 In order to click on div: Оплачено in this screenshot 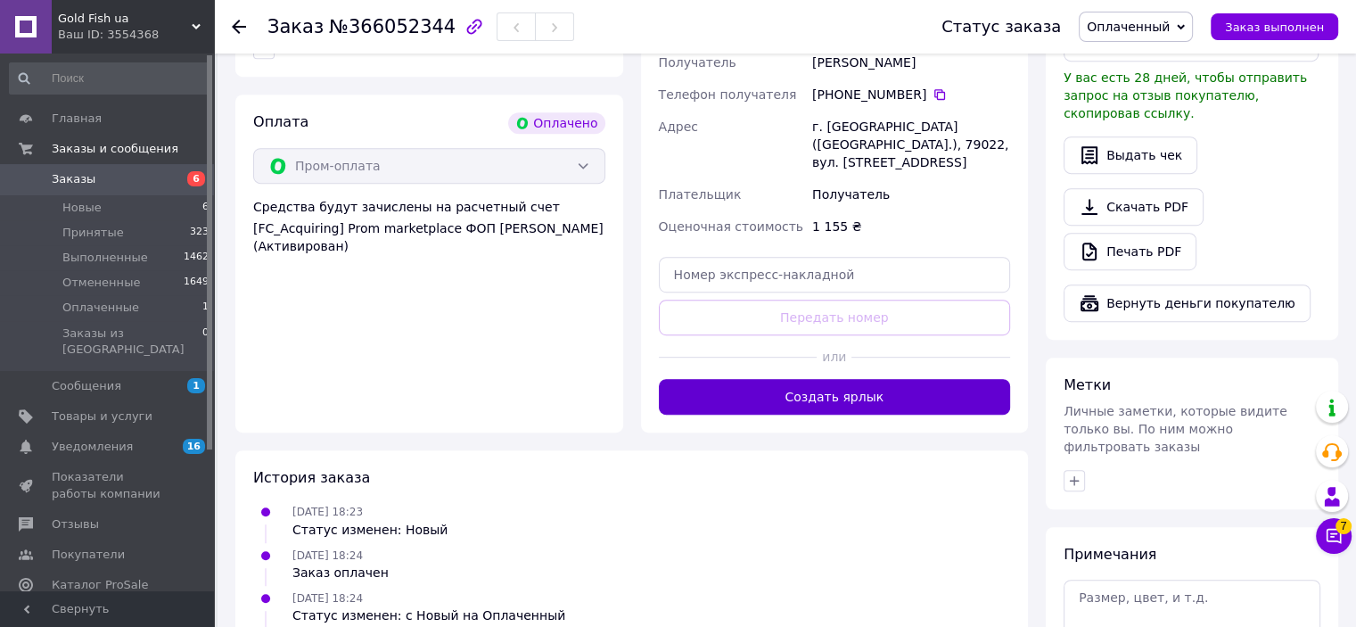, I will do `click(556, 123)`.